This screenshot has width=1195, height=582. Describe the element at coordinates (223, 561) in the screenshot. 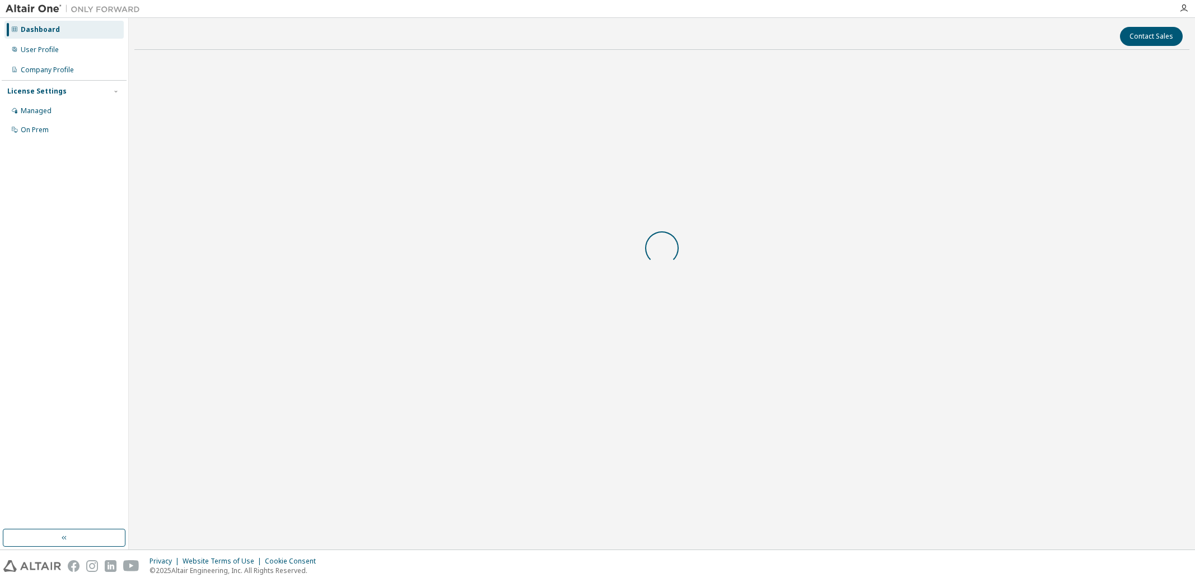

I see `div: Website Terms of Use` at that location.